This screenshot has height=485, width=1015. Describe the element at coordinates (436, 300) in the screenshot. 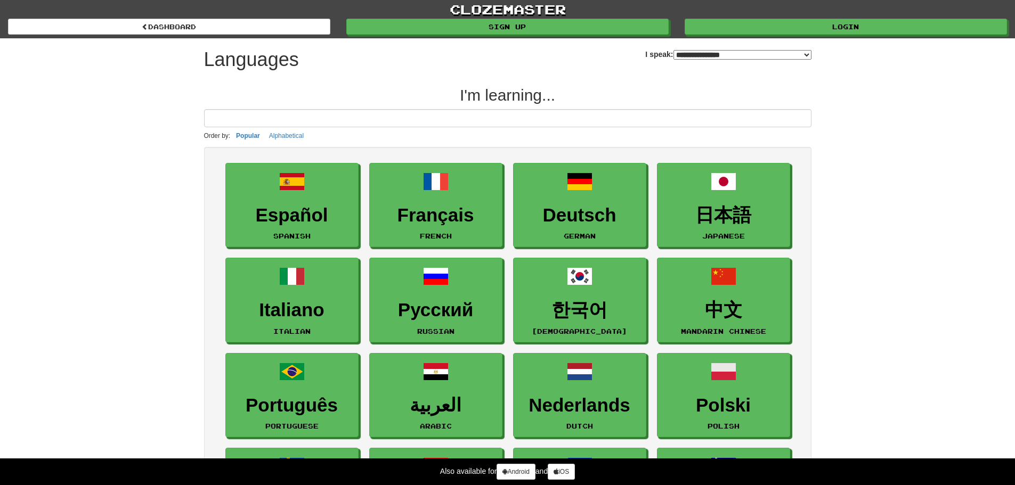

I see `a: РусскийRussian` at that location.